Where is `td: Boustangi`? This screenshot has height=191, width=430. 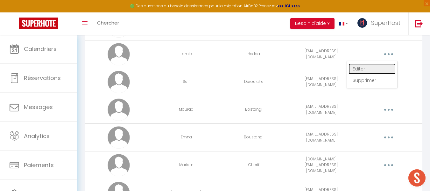 td: Boustangi is located at coordinates (254, 137).